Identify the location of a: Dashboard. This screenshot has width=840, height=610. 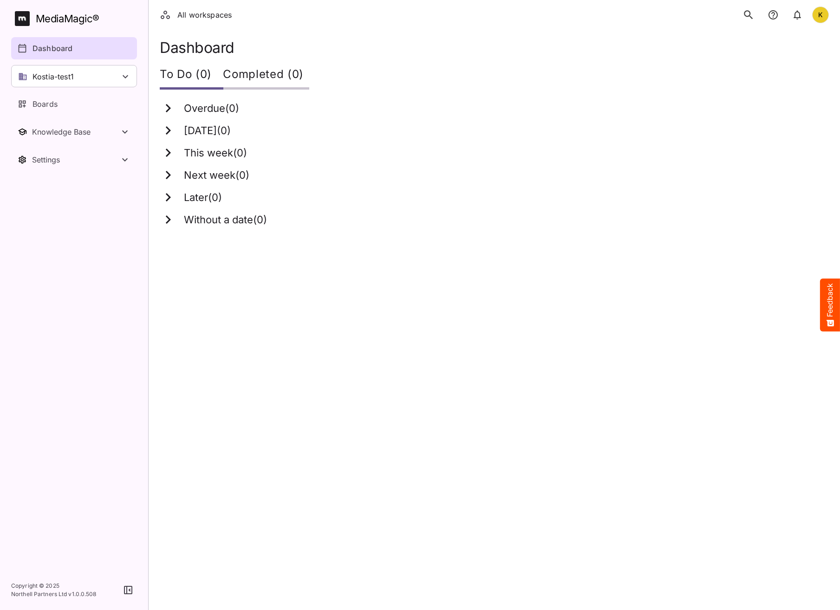
(74, 48).